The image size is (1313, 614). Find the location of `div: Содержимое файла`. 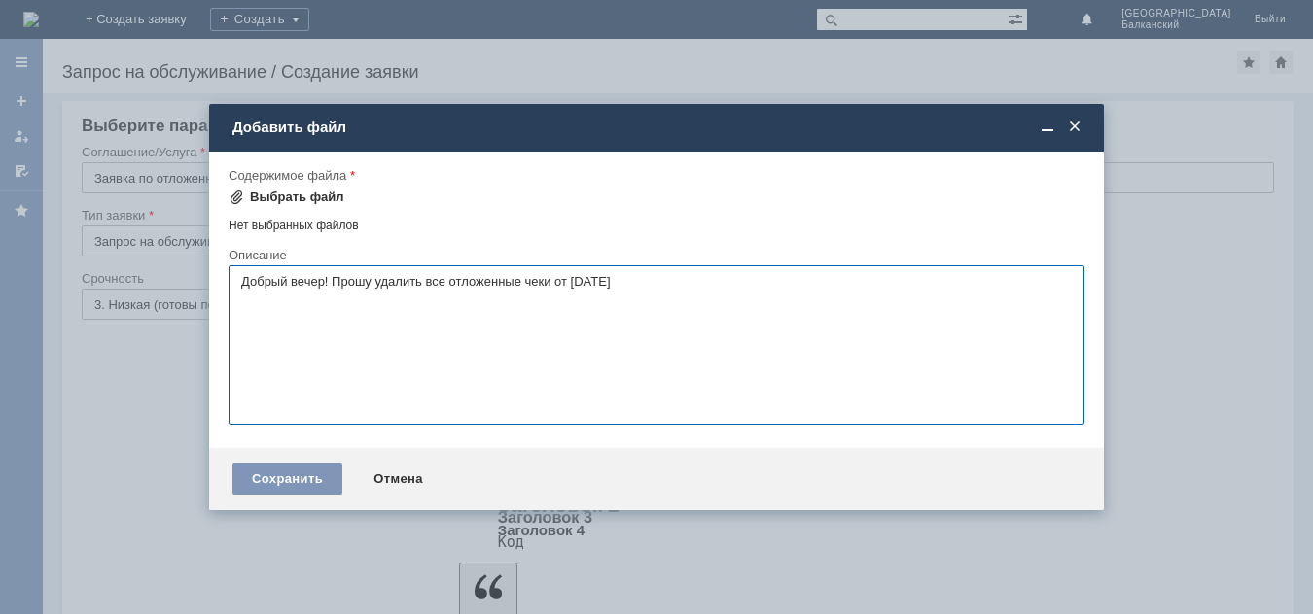

div: Содержимое файла is located at coordinates (654, 175).